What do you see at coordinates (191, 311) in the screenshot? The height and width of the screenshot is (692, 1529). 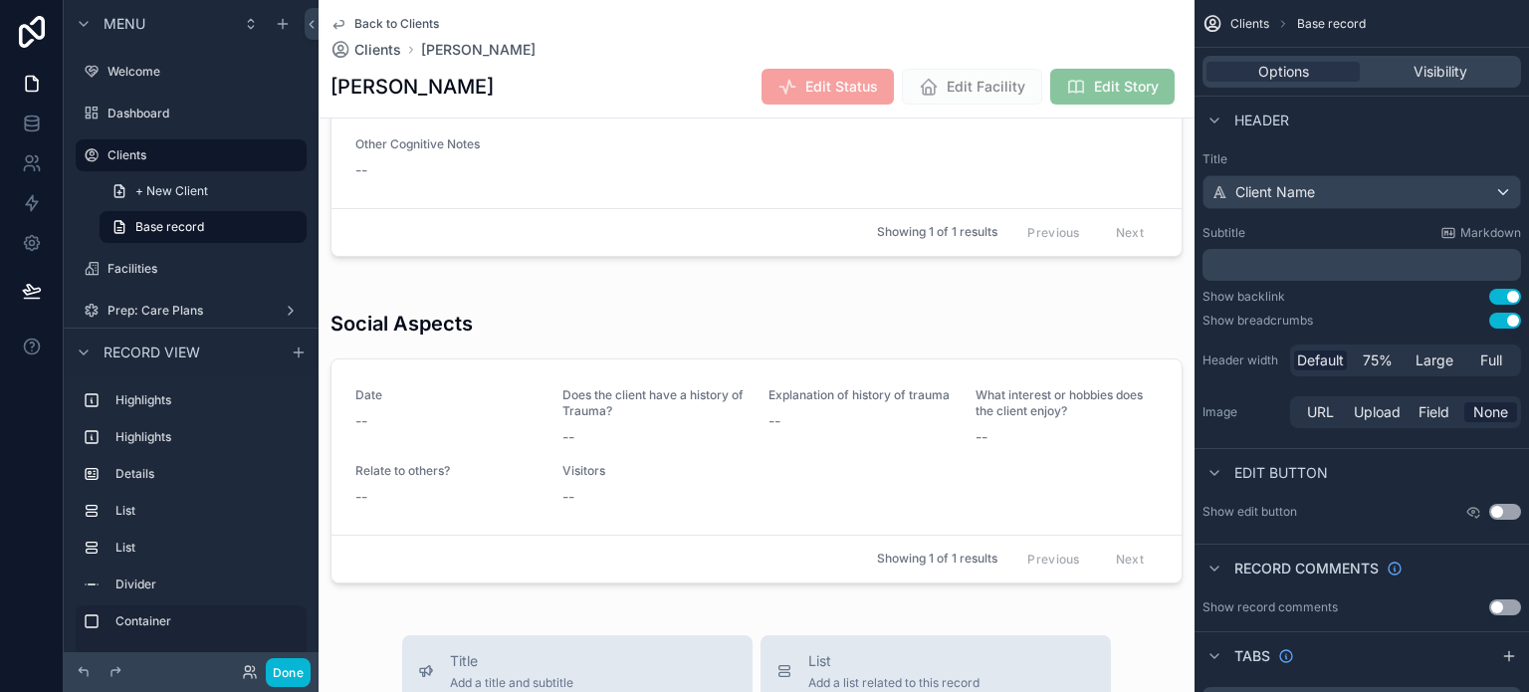 I see `label: Prep: Care Plans` at bounding box center [191, 311].